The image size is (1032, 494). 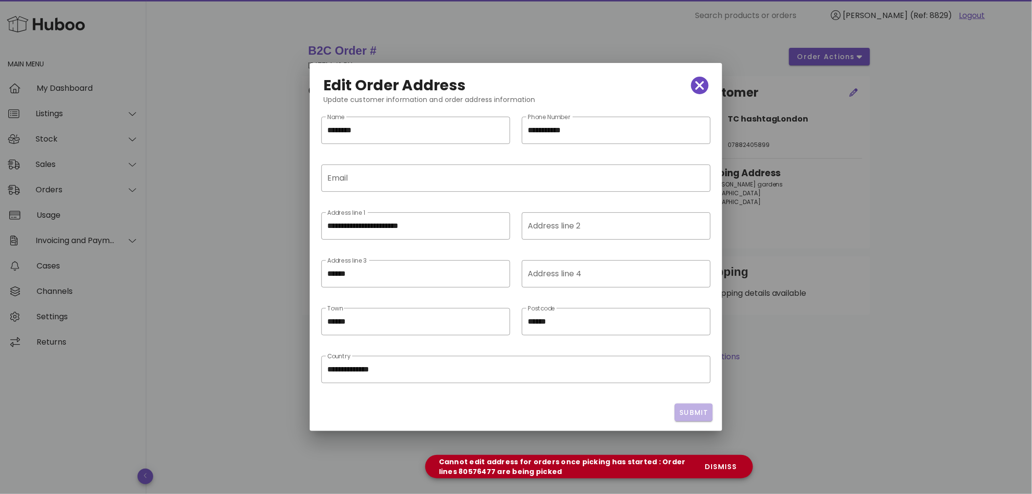 I want to click on span: dismiss, so click(x=721, y=466).